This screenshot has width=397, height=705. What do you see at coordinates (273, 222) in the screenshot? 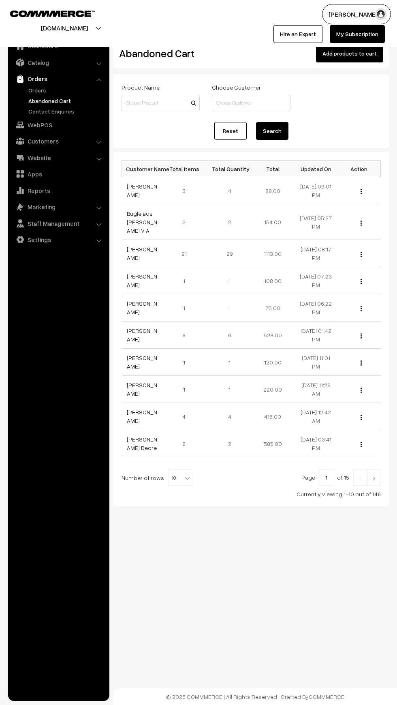
I see `td: 154.00` at bounding box center [273, 222].